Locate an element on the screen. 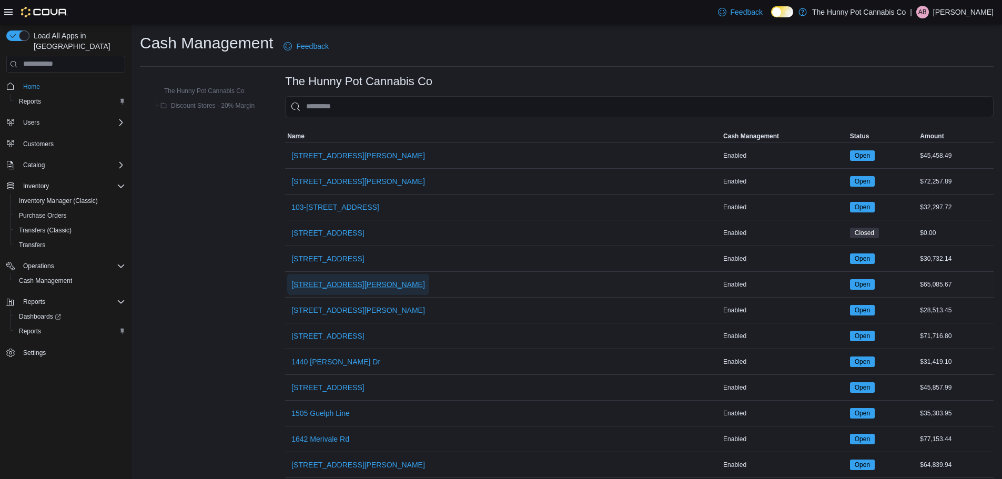  a: Feedback is located at coordinates (740, 12).